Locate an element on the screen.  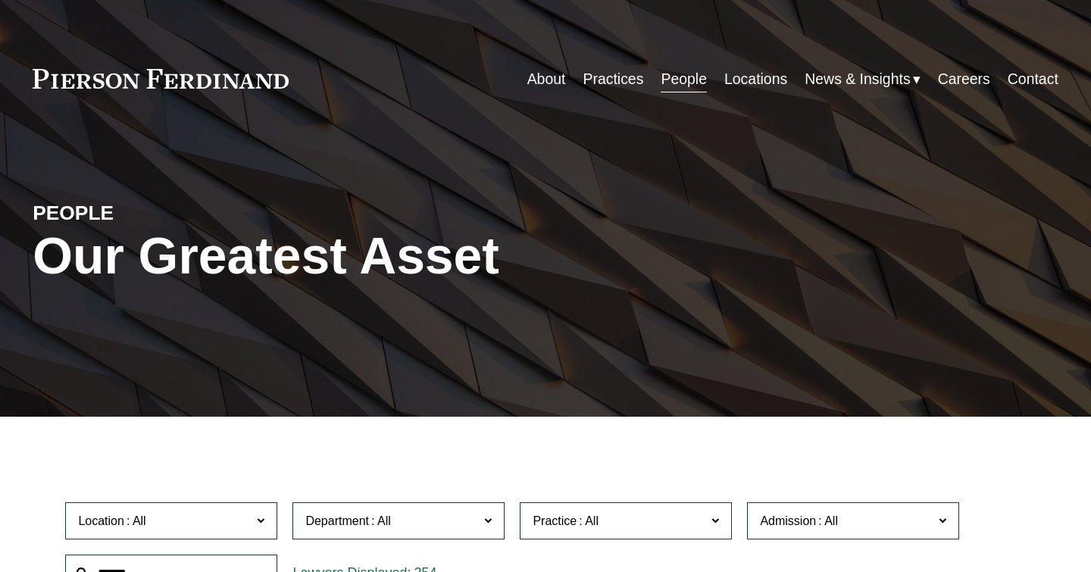
a: Careers is located at coordinates (964, 79).